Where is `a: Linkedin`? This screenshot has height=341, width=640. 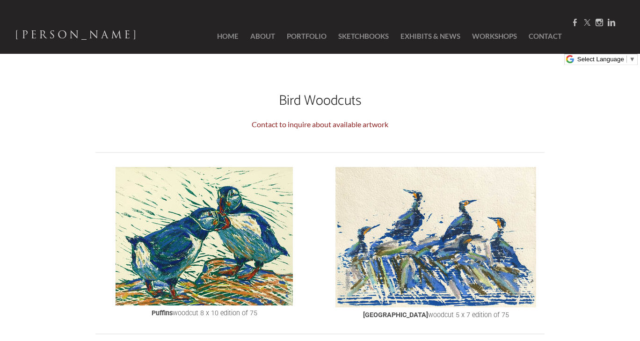 a: Linkedin is located at coordinates (611, 22).